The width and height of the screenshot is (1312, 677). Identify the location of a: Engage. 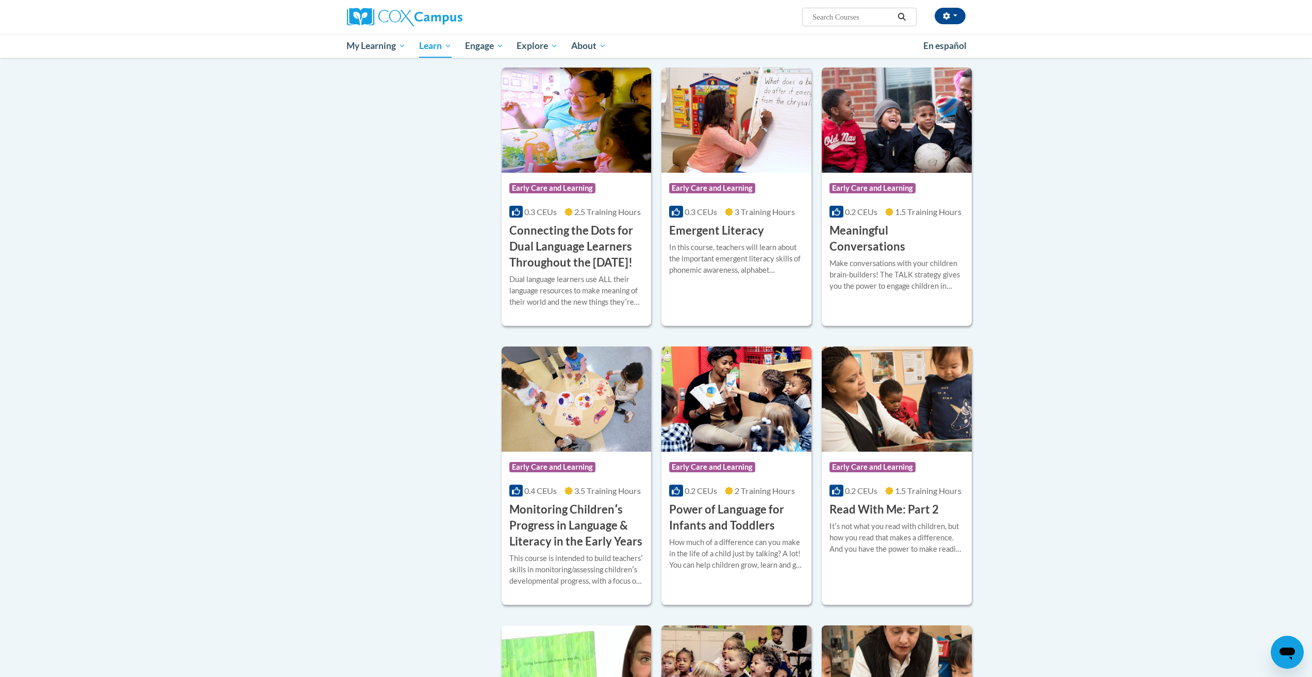
(484, 46).